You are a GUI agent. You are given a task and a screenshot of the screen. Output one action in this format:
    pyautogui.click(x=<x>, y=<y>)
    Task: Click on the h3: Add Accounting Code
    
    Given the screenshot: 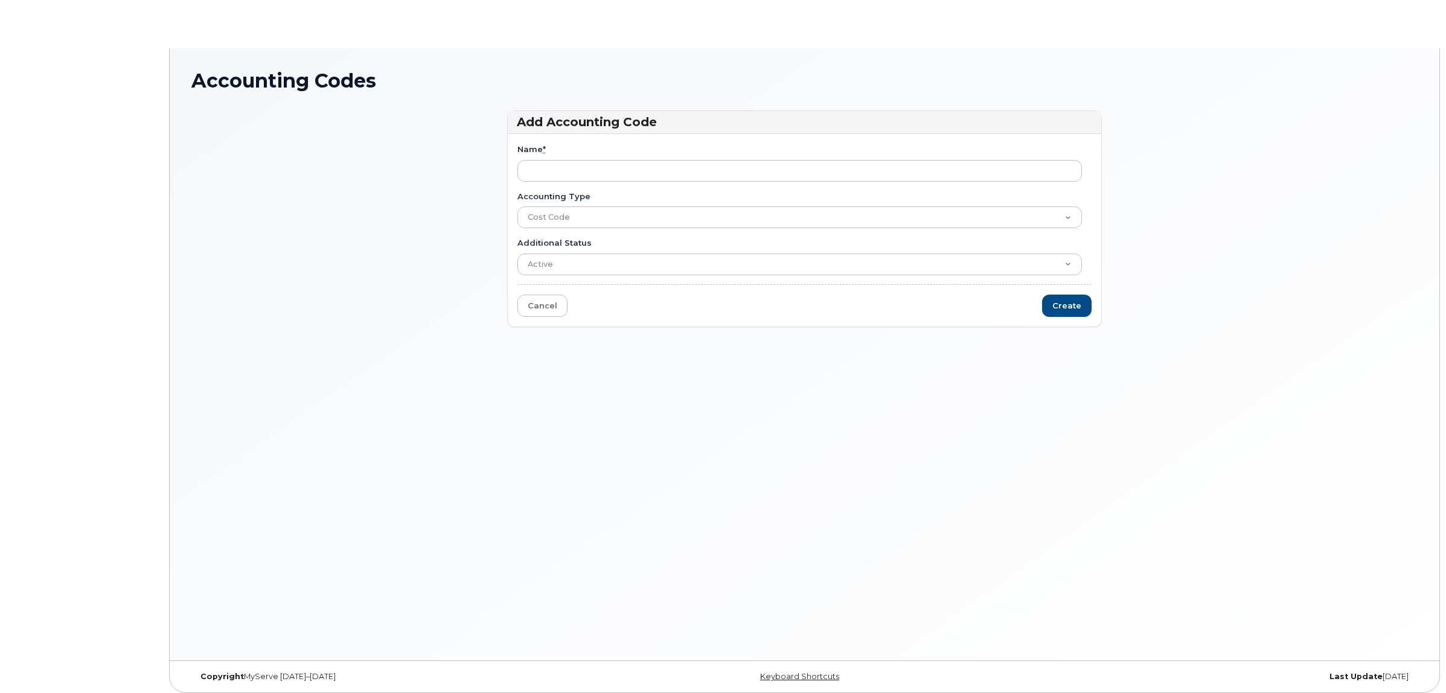 What is the action you would take?
    pyautogui.click(x=805, y=122)
    